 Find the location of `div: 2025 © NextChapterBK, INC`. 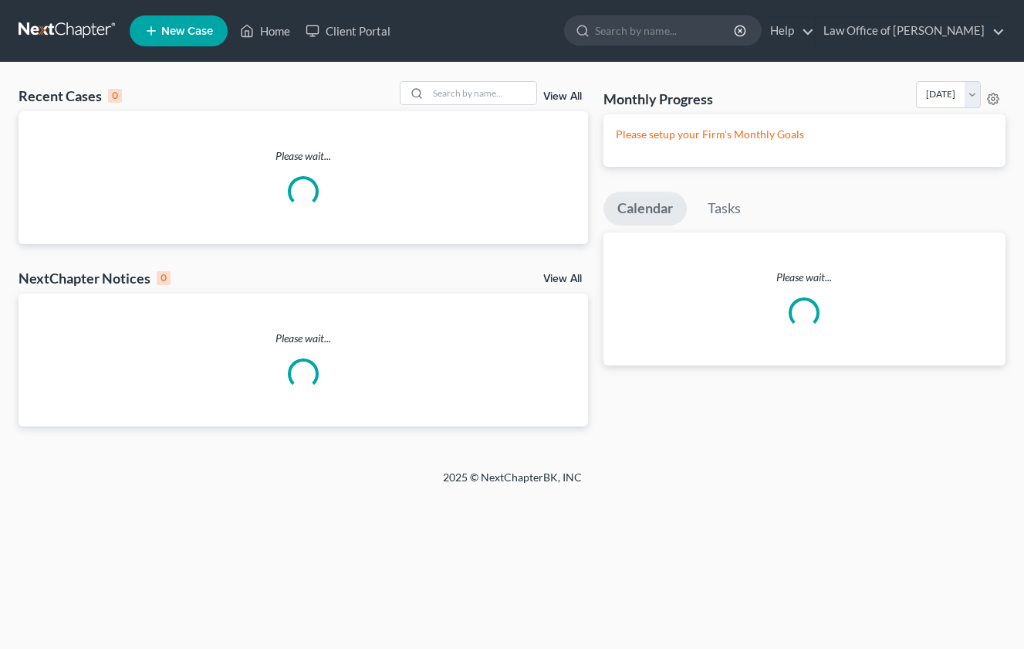

div: 2025 © NextChapterBK, INC is located at coordinates (513, 483).